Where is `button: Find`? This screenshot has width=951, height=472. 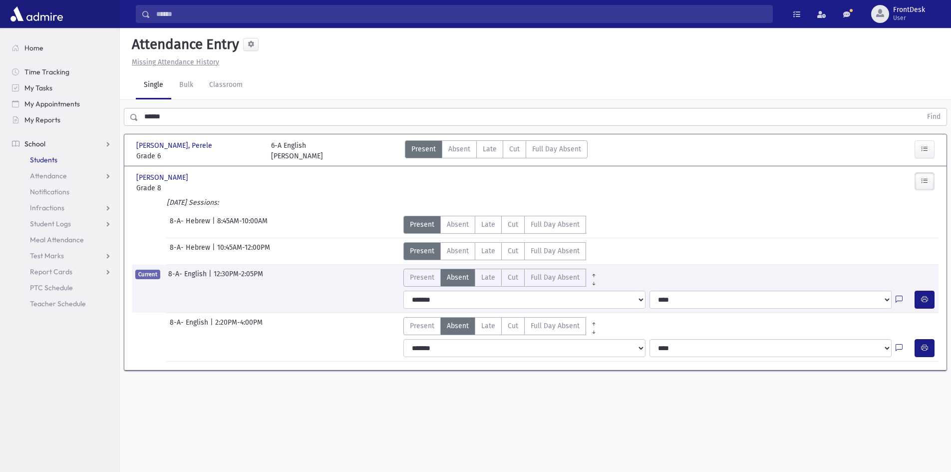 button: Find is located at coordinates (934, 117).